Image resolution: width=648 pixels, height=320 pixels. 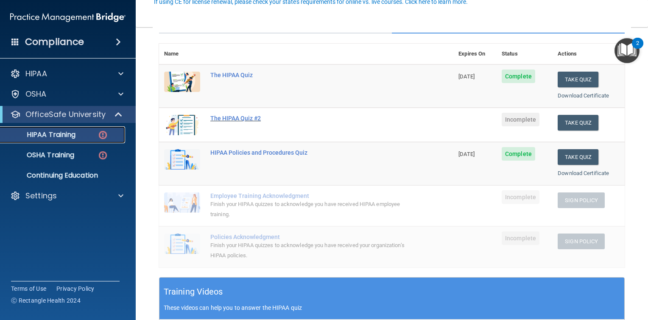 What do you see at coordinates (525, 54) in the screenshot?
I see `th: Status` at bounding box center [525, 54].